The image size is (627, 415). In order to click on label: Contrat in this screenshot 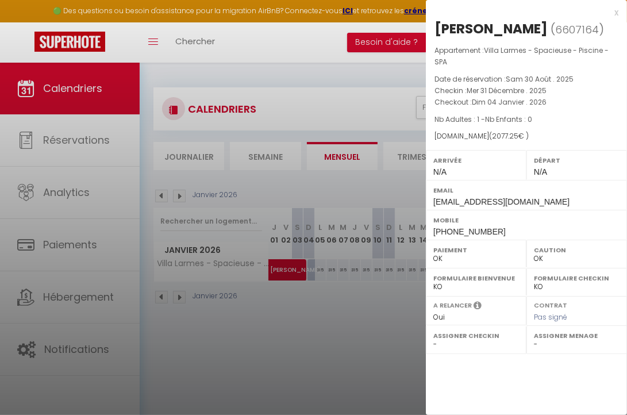, I will do `click(551, 304)`.